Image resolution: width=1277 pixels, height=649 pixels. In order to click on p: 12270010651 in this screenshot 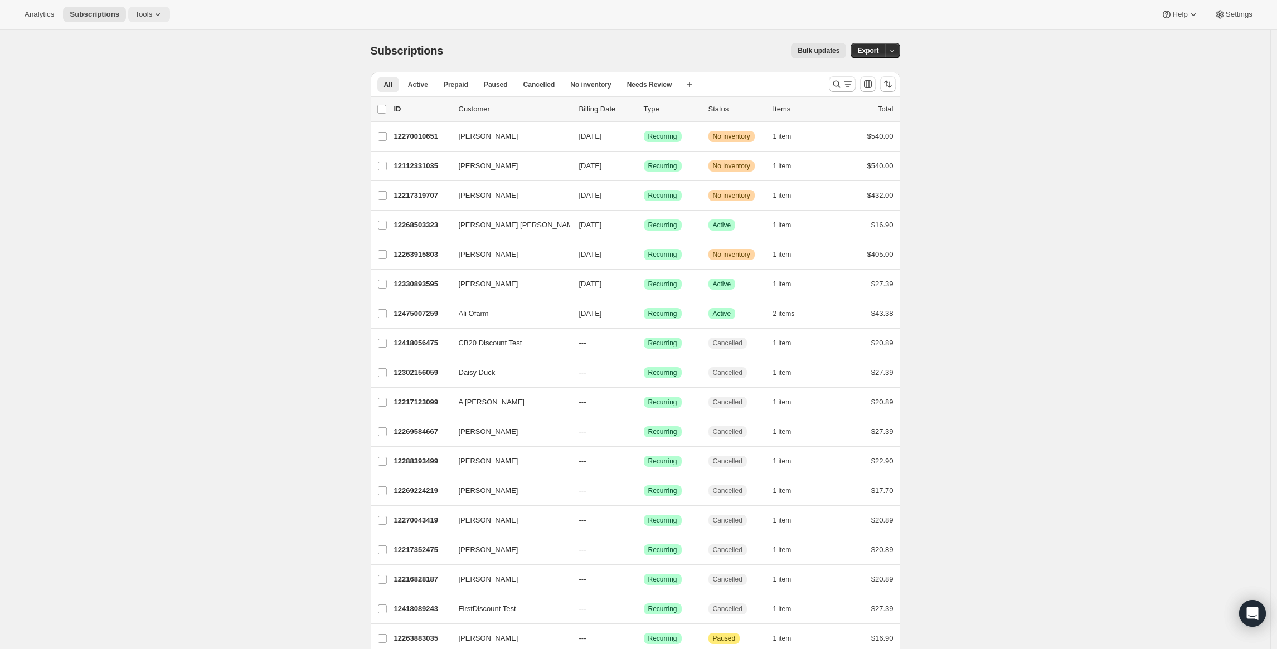, I will do `click(422, 137)`.